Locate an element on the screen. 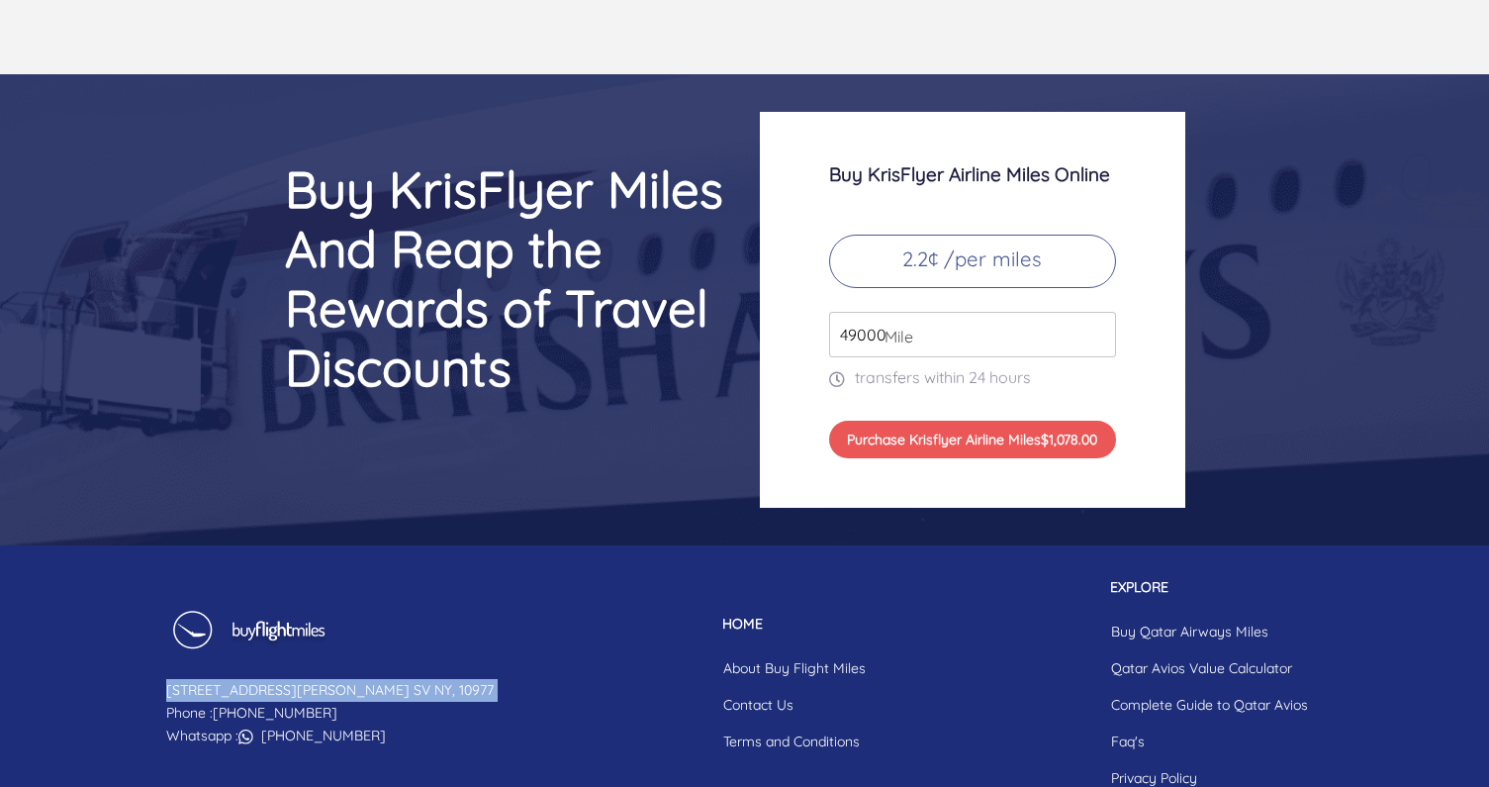 This screenshot has height=787, width=1489. img: whatsapp icon is located at coordinates (245, 736).